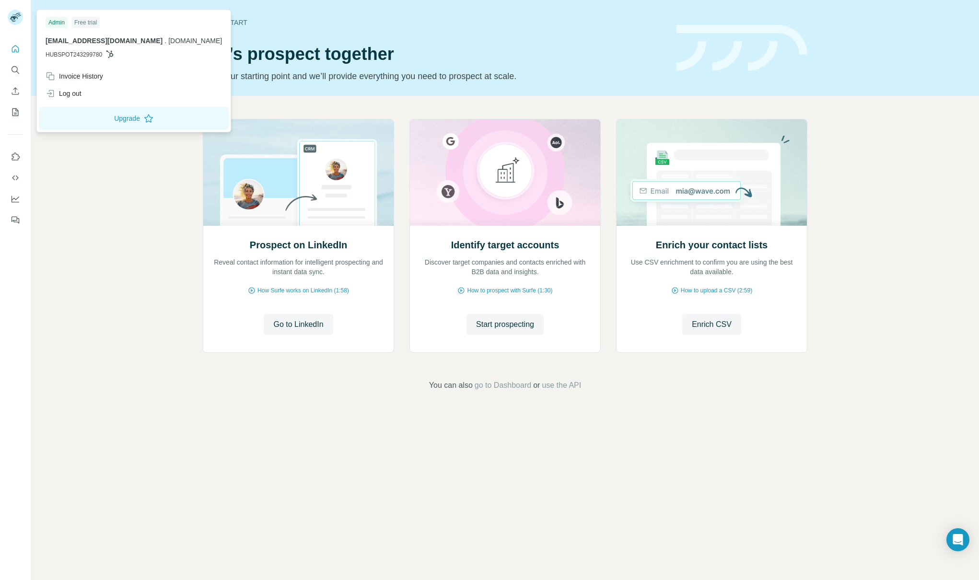 The width and height of the screenshot is (979, 580). What do you see at coordinates (505, 267) in the screenshot?
I see `p: Discover target companies and contacts enriched with B2B data and insights.` at bounding box center [505, 267].